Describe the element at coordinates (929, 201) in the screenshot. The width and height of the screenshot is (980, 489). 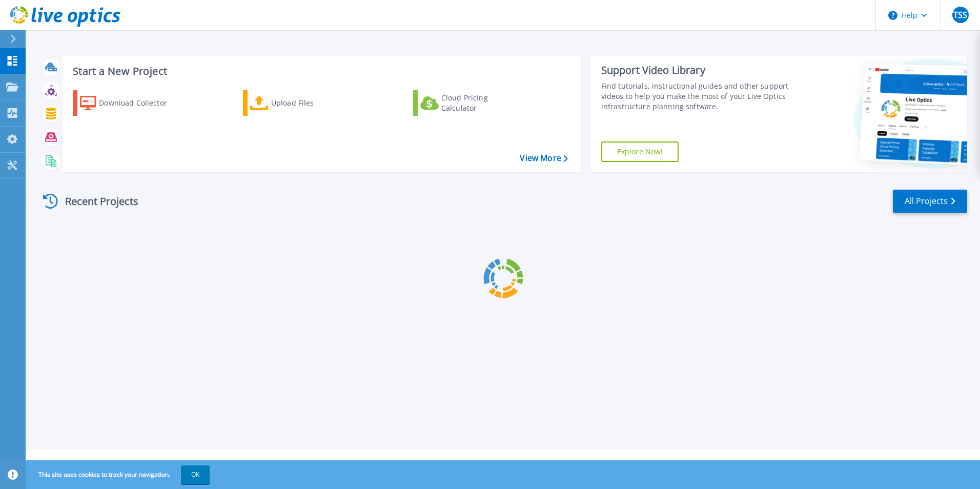
I see `a: All Projects` at that location.